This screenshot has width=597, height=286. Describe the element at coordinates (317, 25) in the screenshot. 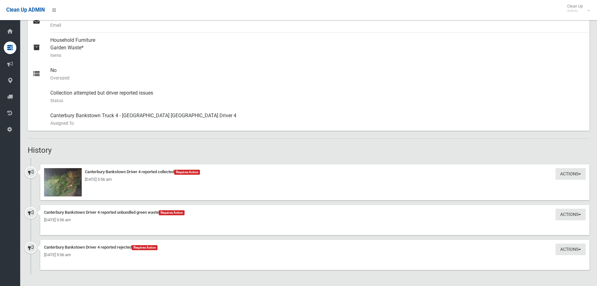

I see `small: Email` at that location.